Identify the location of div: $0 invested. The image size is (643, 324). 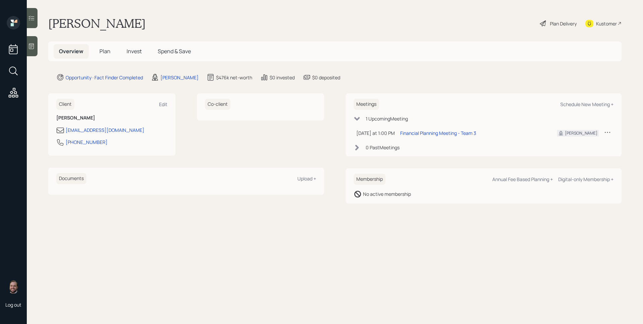
(282, 77).